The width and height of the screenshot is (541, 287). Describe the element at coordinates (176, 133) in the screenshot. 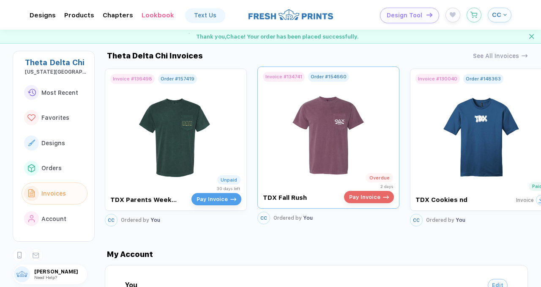

I see `img: 33d7f4bf-5510-4a53-84a5-150d8a4c4183_nt_front_1756081405801.jpg` at that location.